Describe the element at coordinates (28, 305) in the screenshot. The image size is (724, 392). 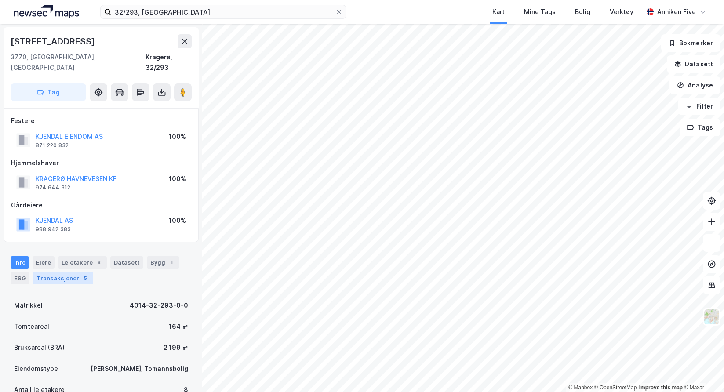
I see `div: Matrikkel` at that location.